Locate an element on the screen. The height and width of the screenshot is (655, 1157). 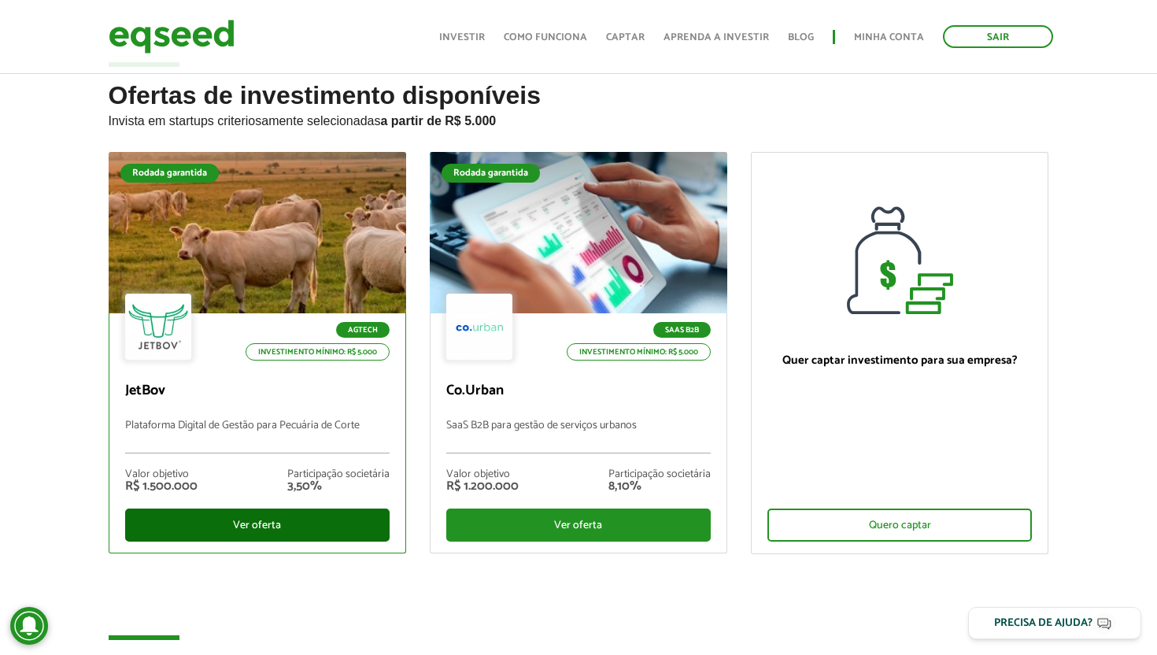
p: Co.Urban is located at coordinates (579, 391).